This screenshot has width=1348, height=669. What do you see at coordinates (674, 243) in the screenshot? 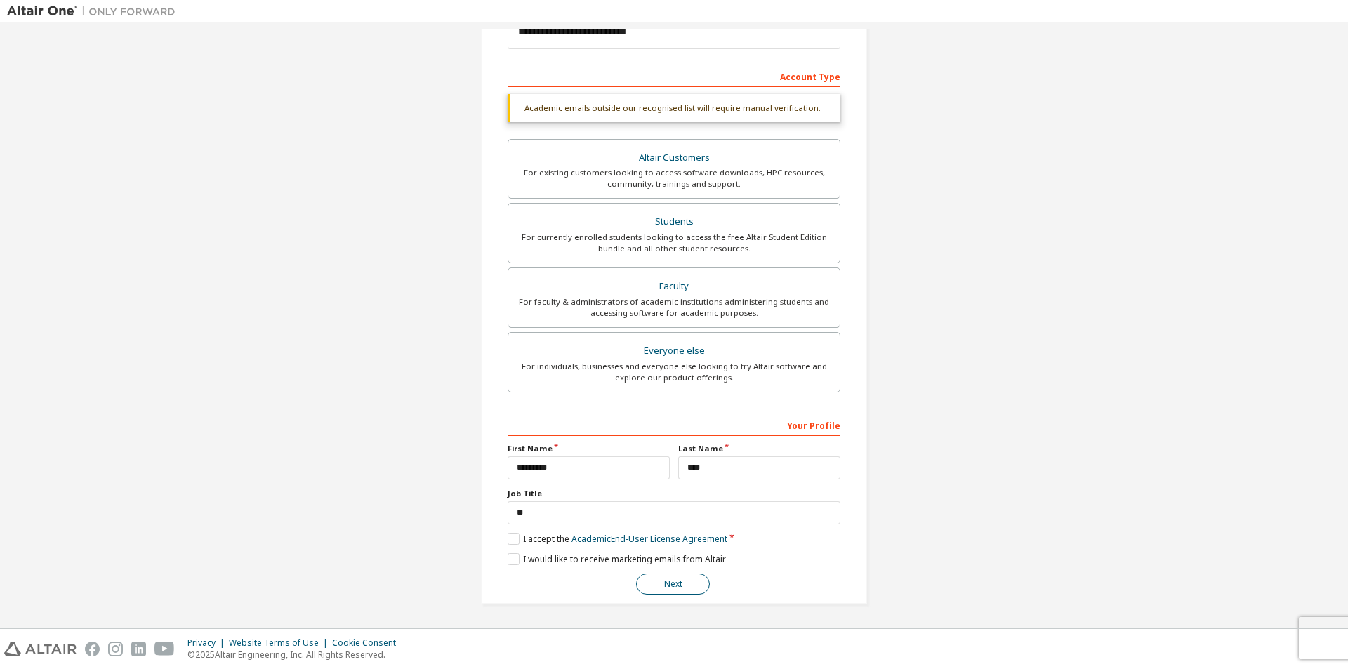
I see `div: For currently enrolled students looking to access the free Altair Student Edition bundle and all ...` at bounding box center [674, 243].